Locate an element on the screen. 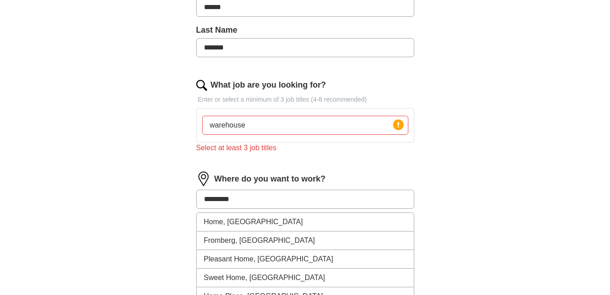  label: Where do you want to work? is located at coordinates (270, 179).